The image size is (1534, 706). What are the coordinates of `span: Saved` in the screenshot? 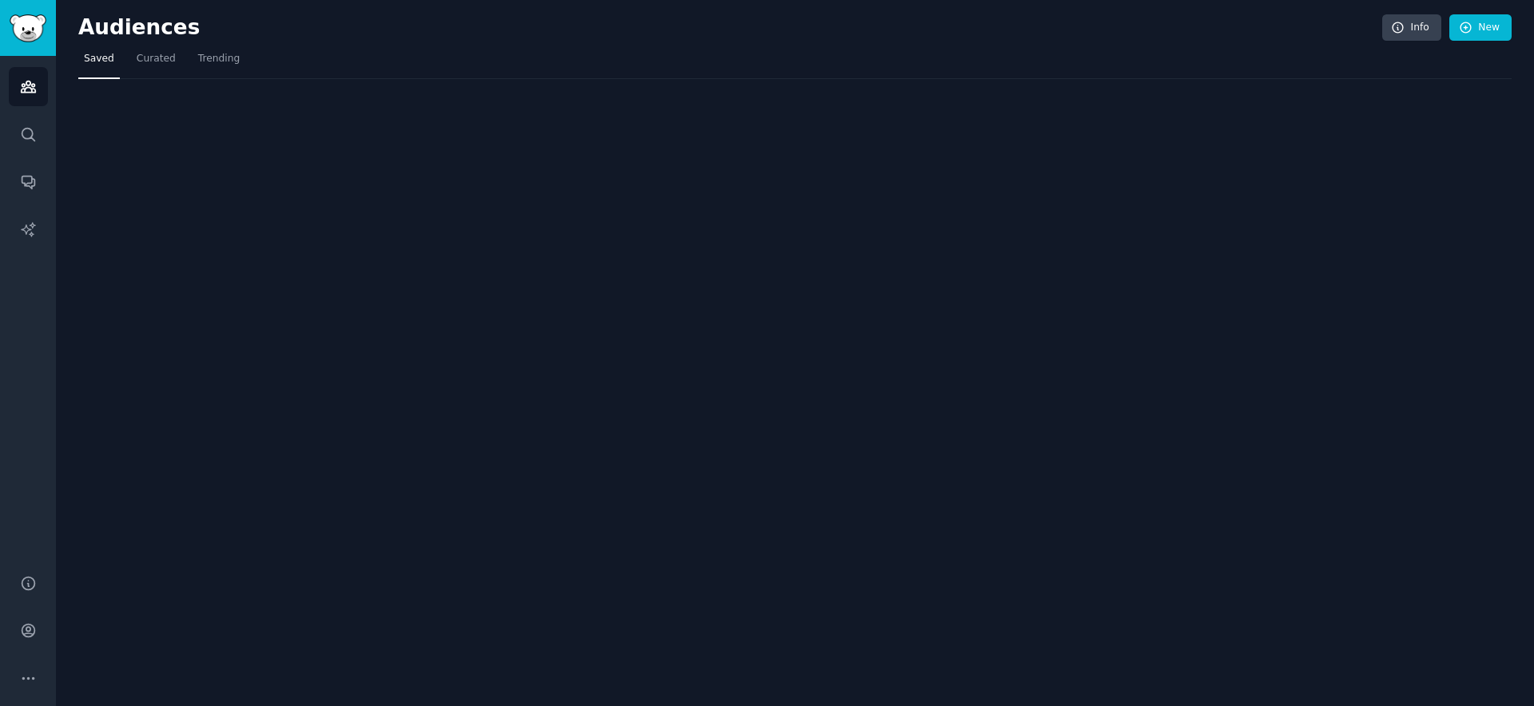 It's located at (99, 59).